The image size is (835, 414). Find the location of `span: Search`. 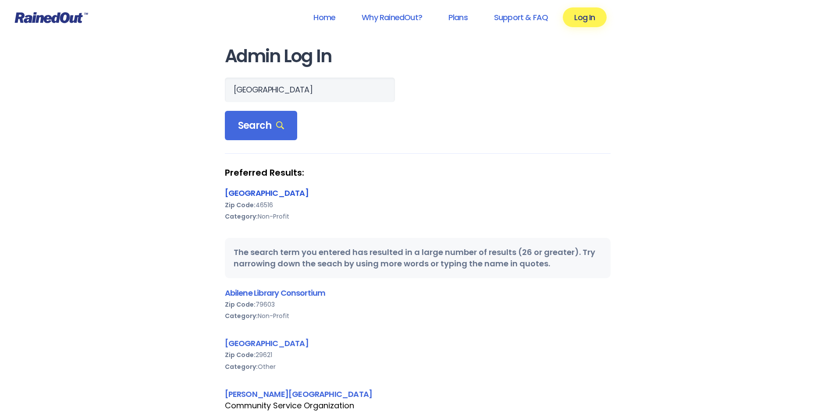

span: Search is located at coordinates (261, 126).